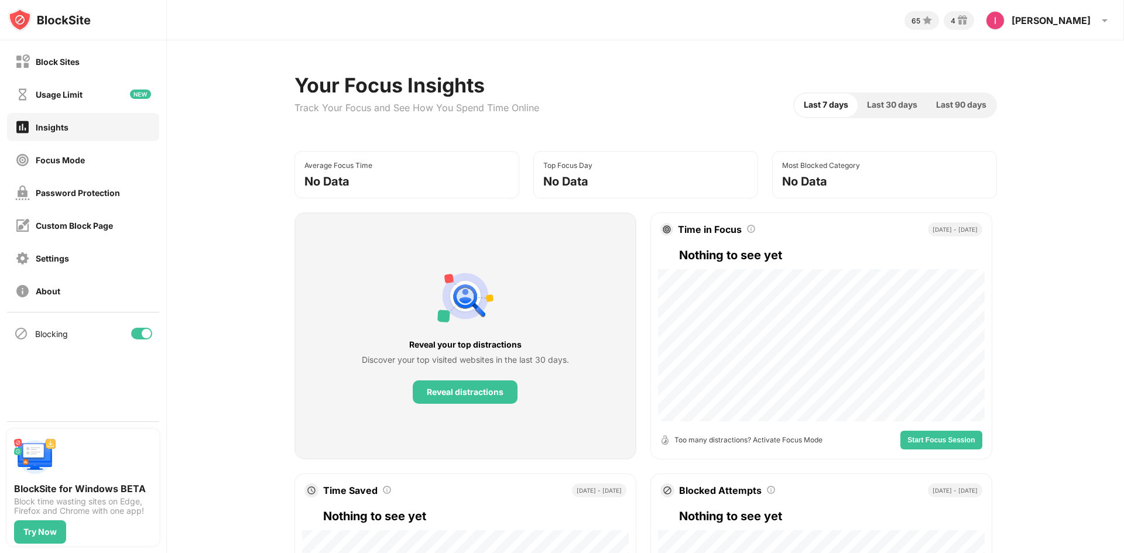 This screenshot has height=553, width=1124. Describe the element at coordinates (59, 94) in the screenshot. I see `div: Usage Limit` at that location.